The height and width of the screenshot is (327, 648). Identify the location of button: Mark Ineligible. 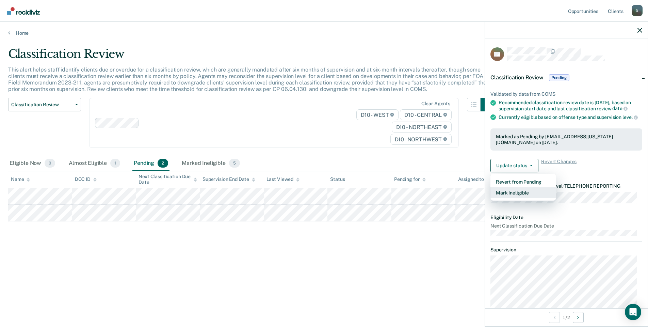
(523, 193).